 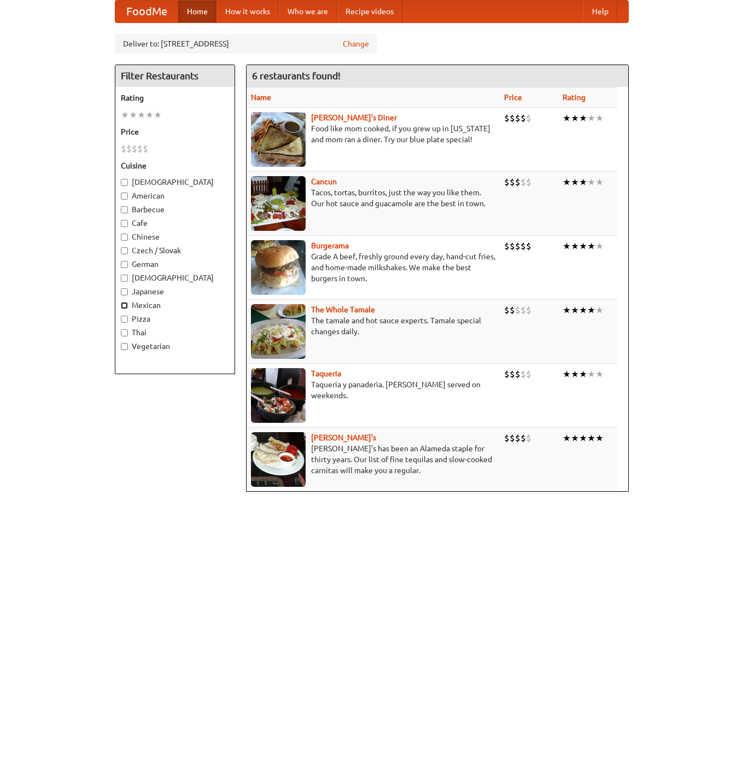 What do you see at coordinates (147, 11) in the screenshot?
I see `a: FoodMe` at bounding box center [147, 11].